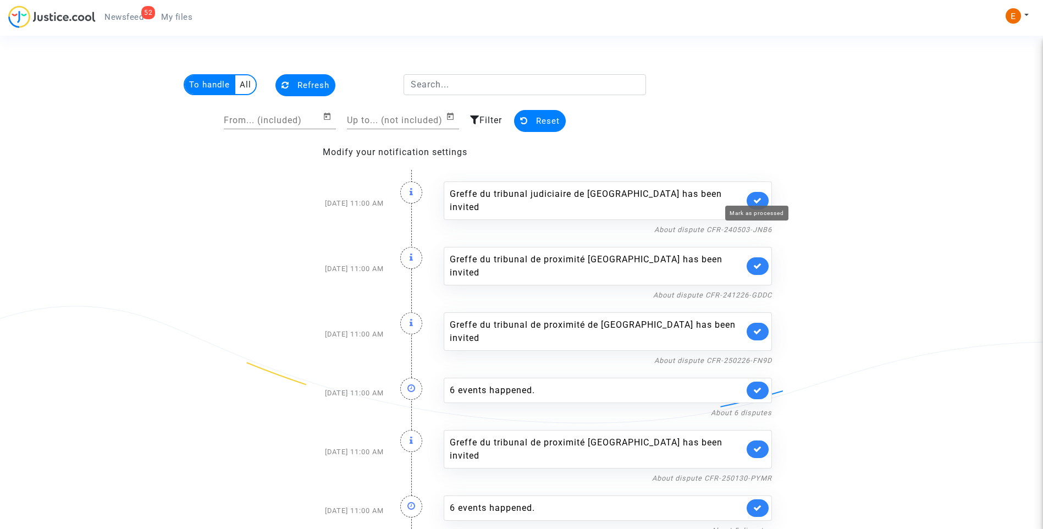  What do you see at coordinates (245, 85) in the screenshot?
I see `multi-toggle-item: All` at bounding box center [245, 85].